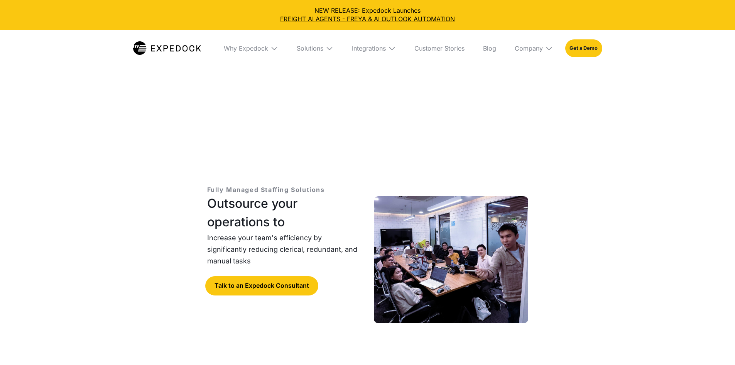 This screenshot has height=365, width=735. I want to click on h1: Outsource your operations to, so click(285, 213).